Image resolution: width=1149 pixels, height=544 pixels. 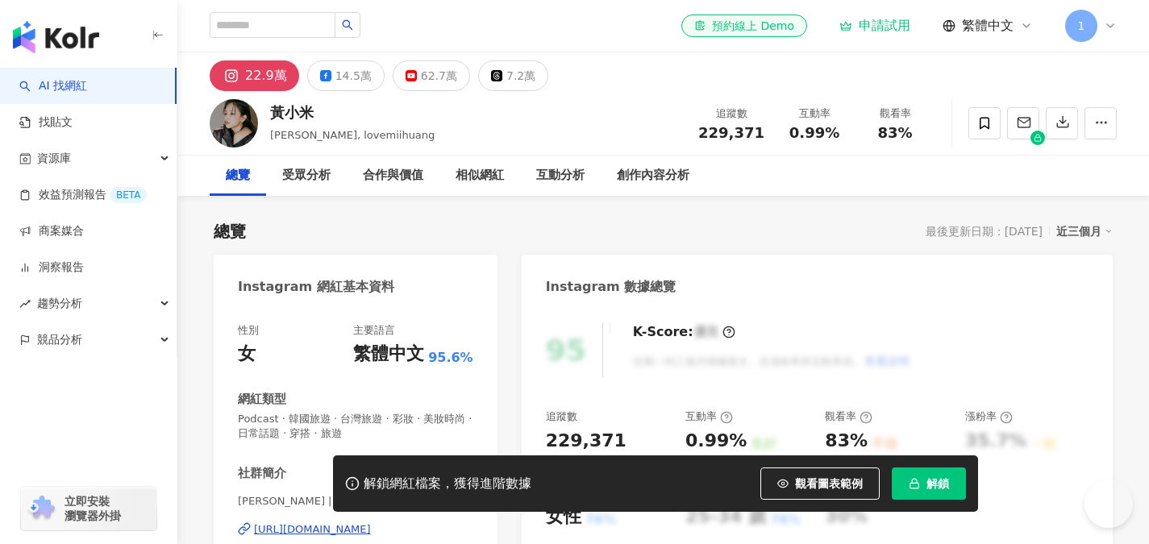 What do you see at coordinates (731, 132) in the screenshot?
I see `span: 229,371` at bounding box center [731, 132].